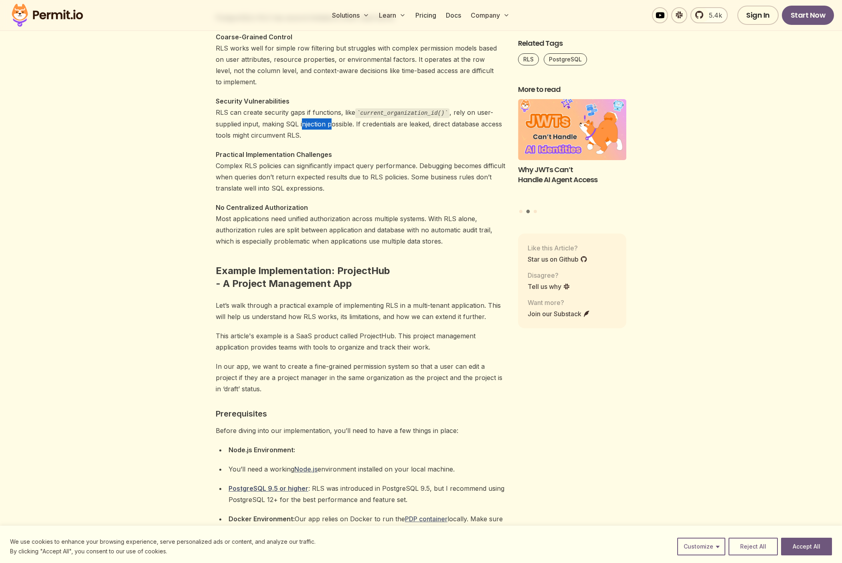  I want to click on button: Company, so click(490, 15).